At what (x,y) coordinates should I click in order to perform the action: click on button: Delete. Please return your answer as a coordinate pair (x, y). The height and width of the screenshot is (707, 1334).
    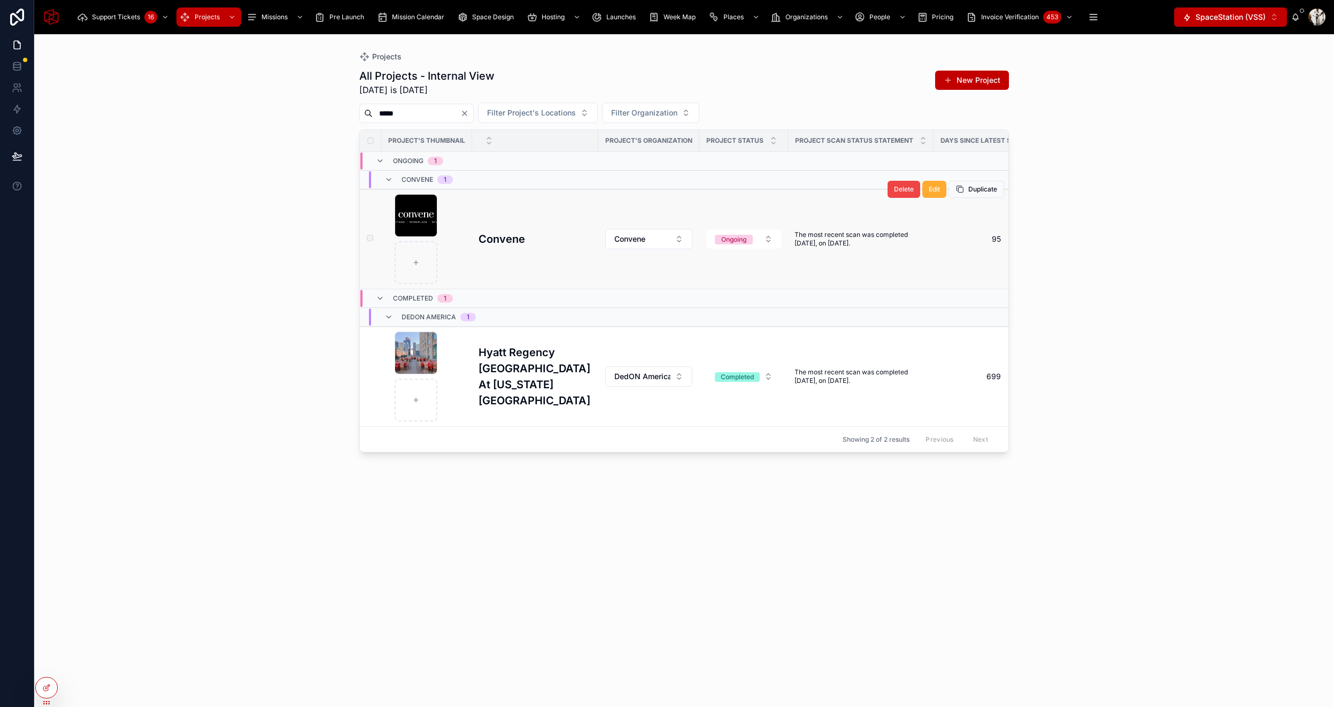
    Looking at the image, I should click on (904, 189).